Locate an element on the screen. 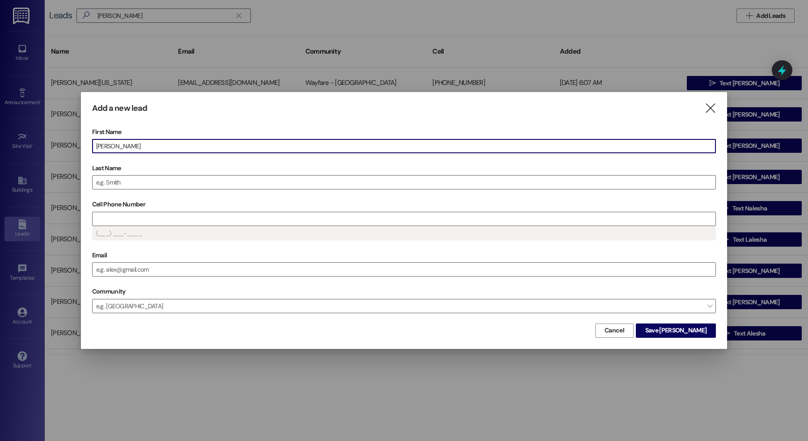  h3: Add a new lead is located at coordinates (119, 108).